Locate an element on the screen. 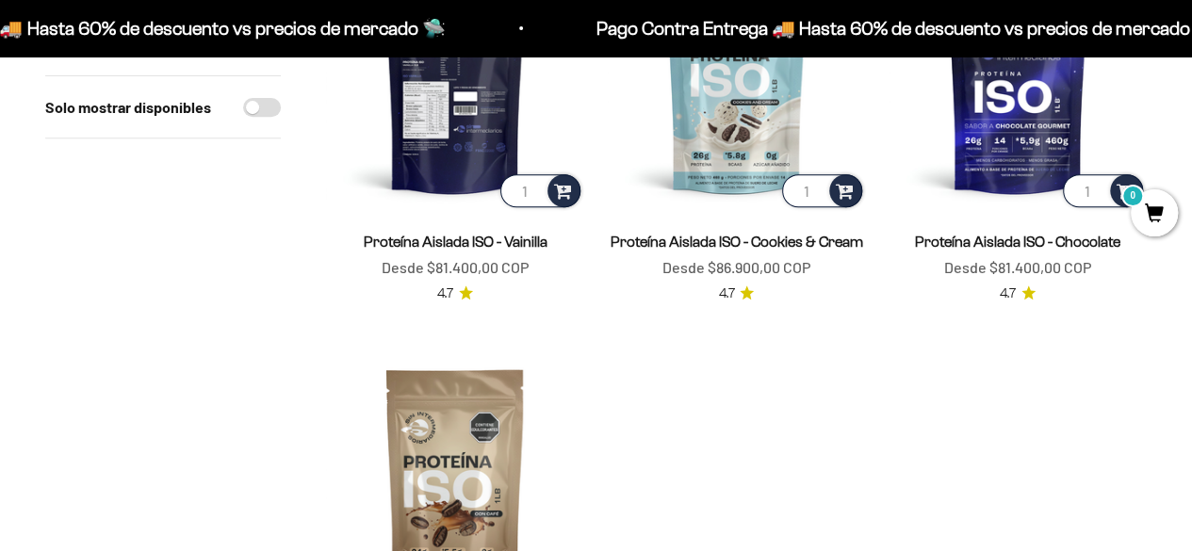 Image resolution: width=1192 pixels, height=551 pixels. a: Proteína Aislada ISO - Vainilla is located at coordinates (455, 241).